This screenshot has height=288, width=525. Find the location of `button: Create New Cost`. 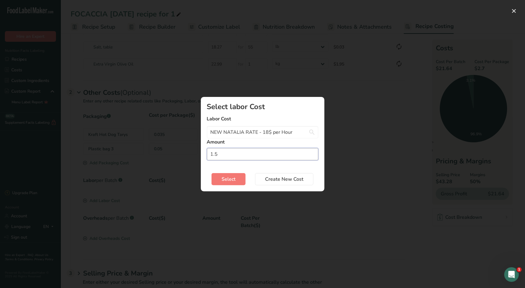

button: Create New Cost is located at coordinates (284, 179).